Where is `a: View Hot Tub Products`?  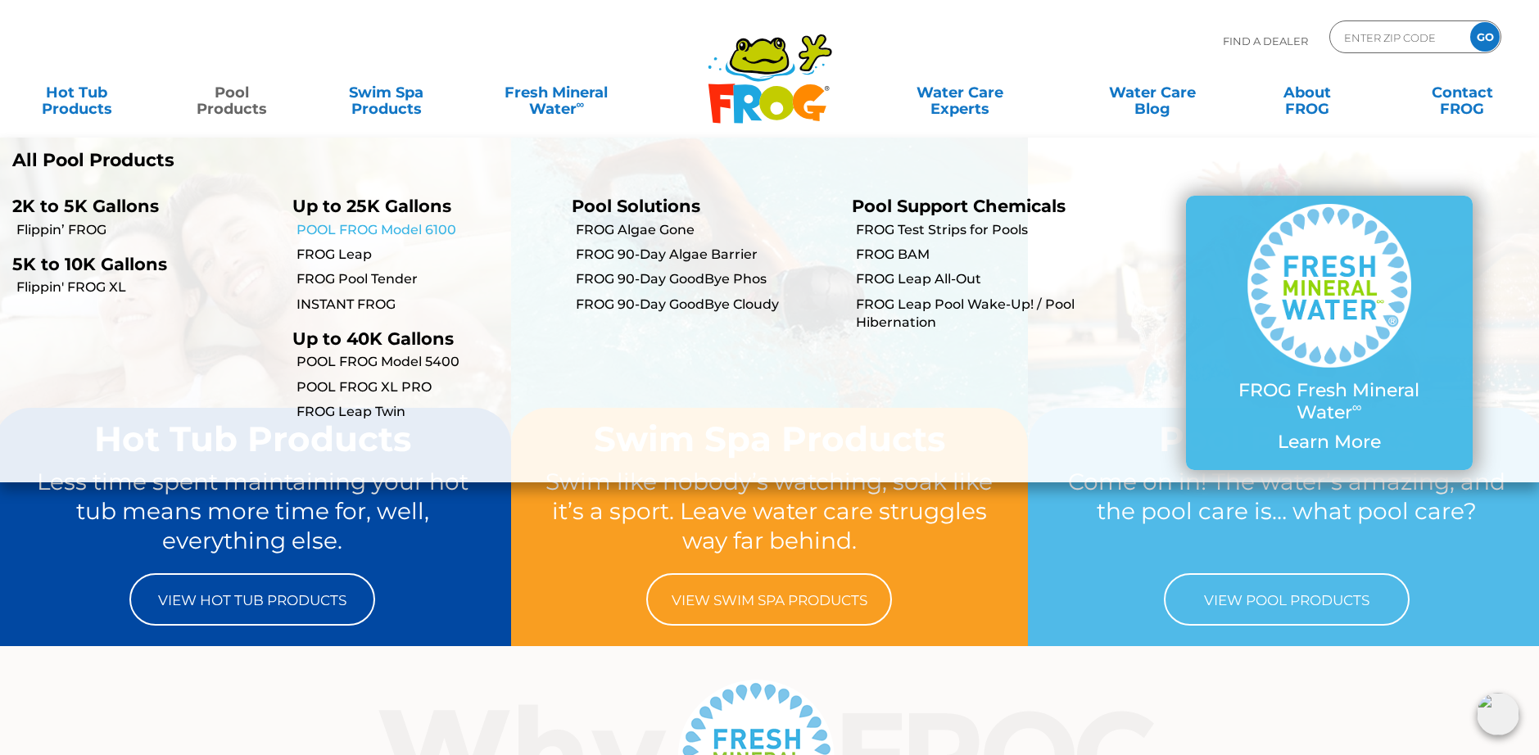
a: View Hot Tub Products is located at coordinates (252, 600).